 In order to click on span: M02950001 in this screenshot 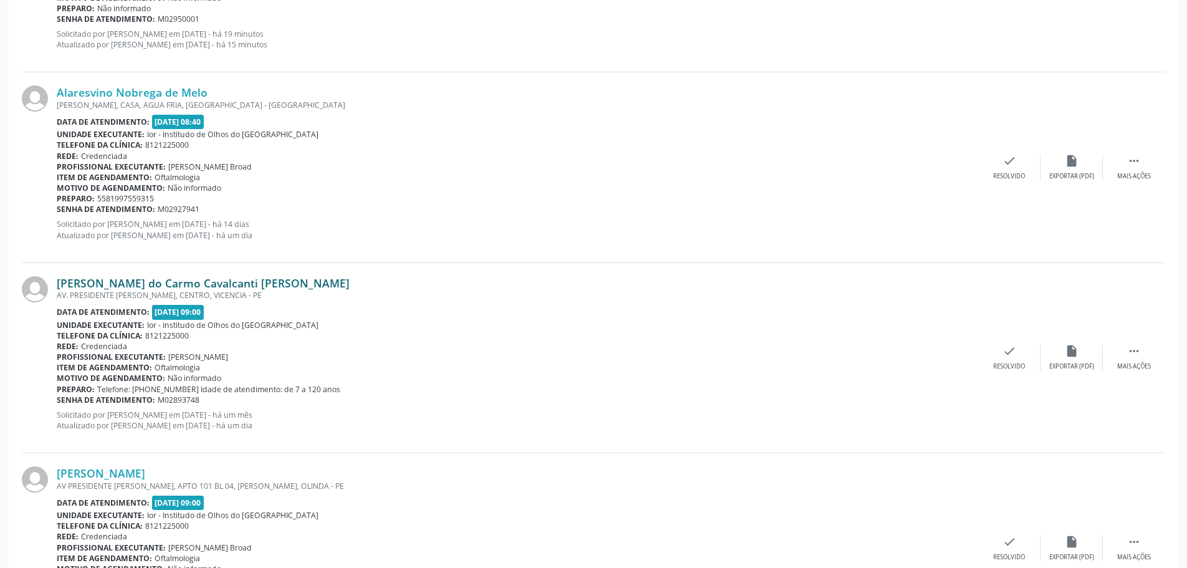, I will do `click(178, 19)`.